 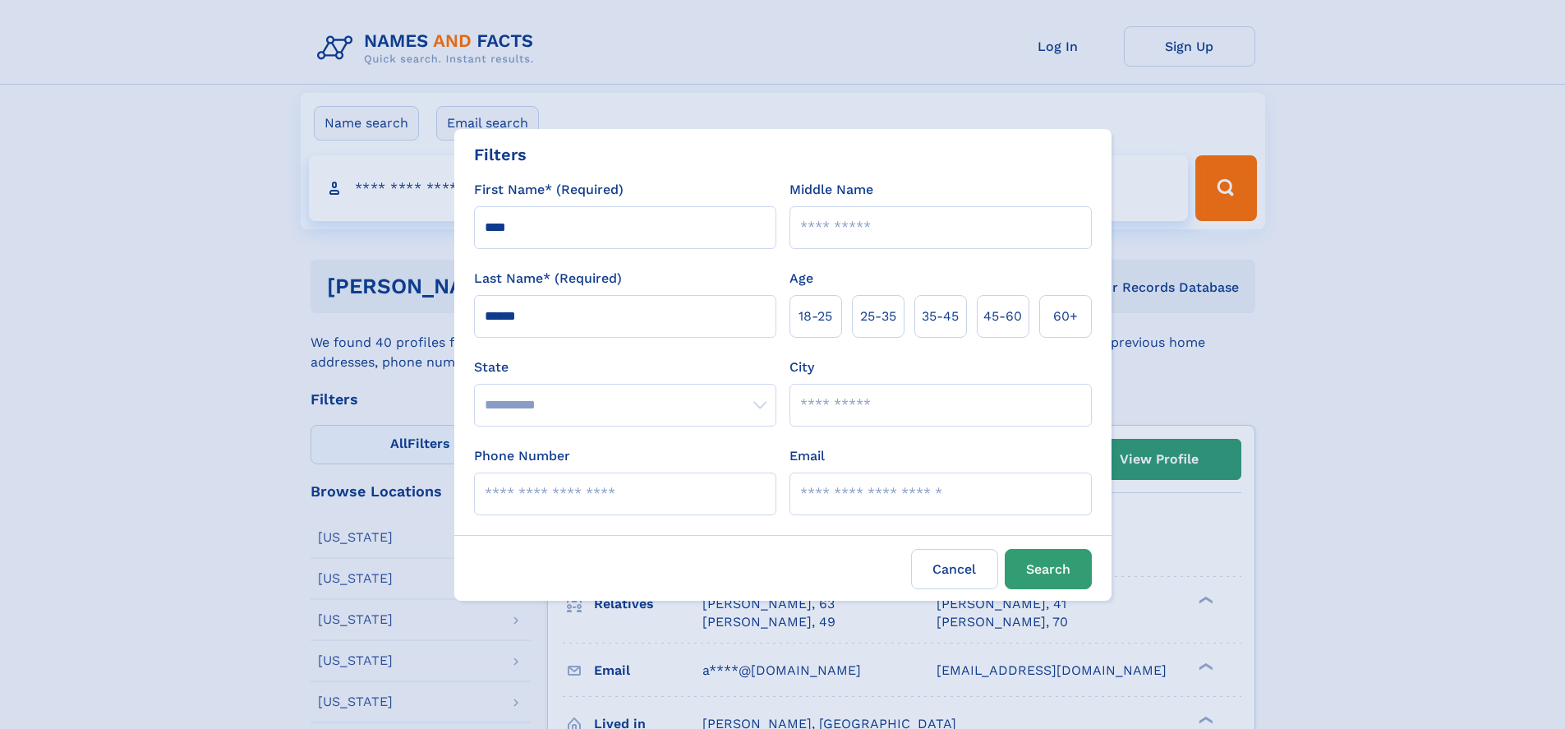 I want to click on span: 18‑25, so click(x=815, y=316).